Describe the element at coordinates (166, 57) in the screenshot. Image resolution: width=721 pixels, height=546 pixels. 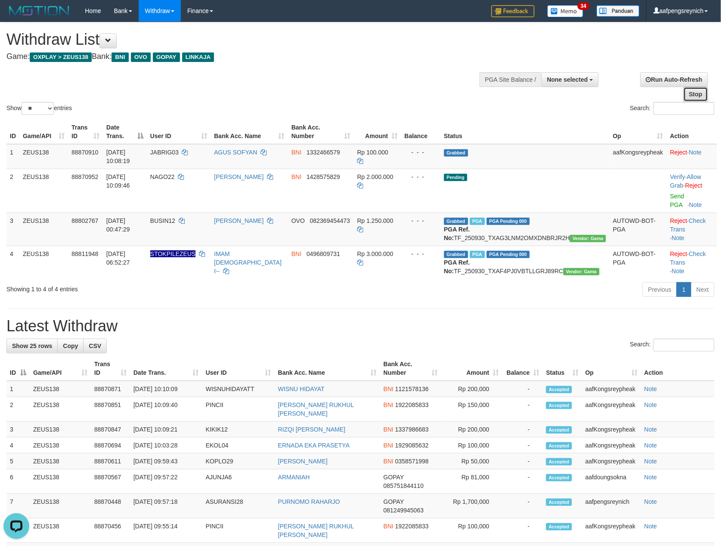
I see `span: GOPAY` at that location.